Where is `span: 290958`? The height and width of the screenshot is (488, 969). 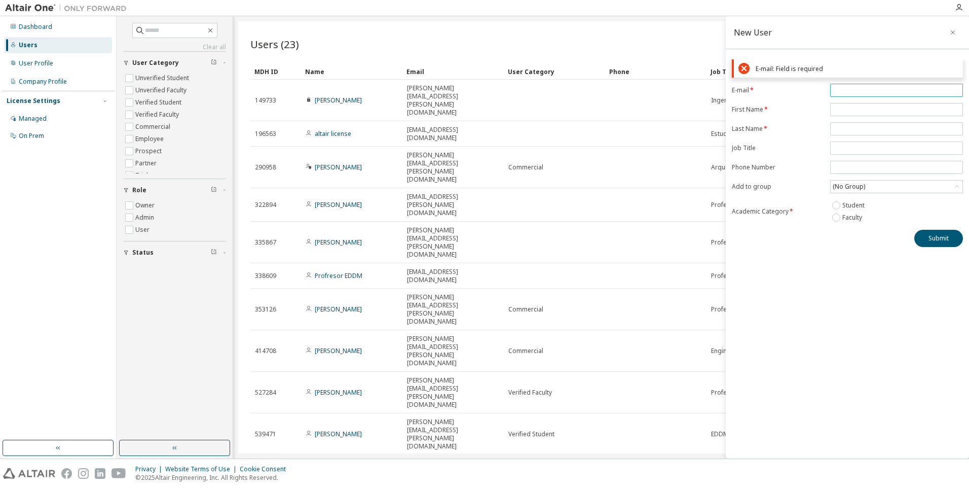
span: 290958 is located at coordinates (266, 167).